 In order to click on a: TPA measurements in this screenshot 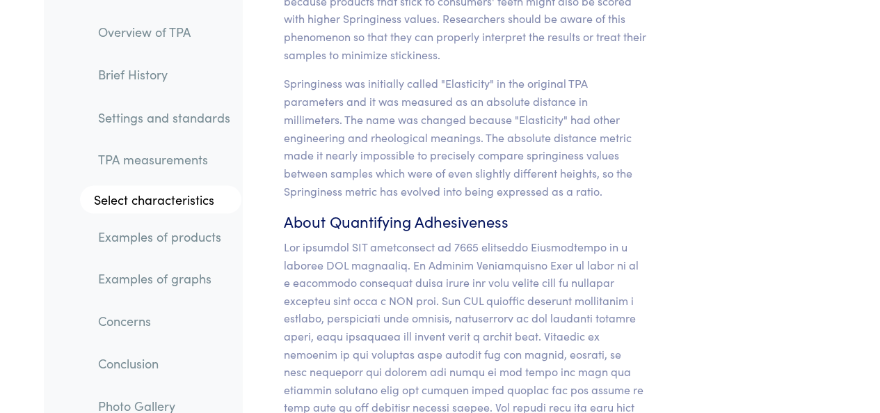, I will do `click(164, 159)`.